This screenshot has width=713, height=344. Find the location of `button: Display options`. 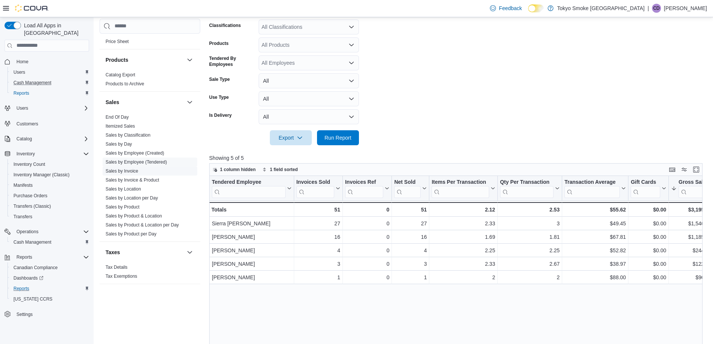

button: Display options is located at coordinates (684, 170).